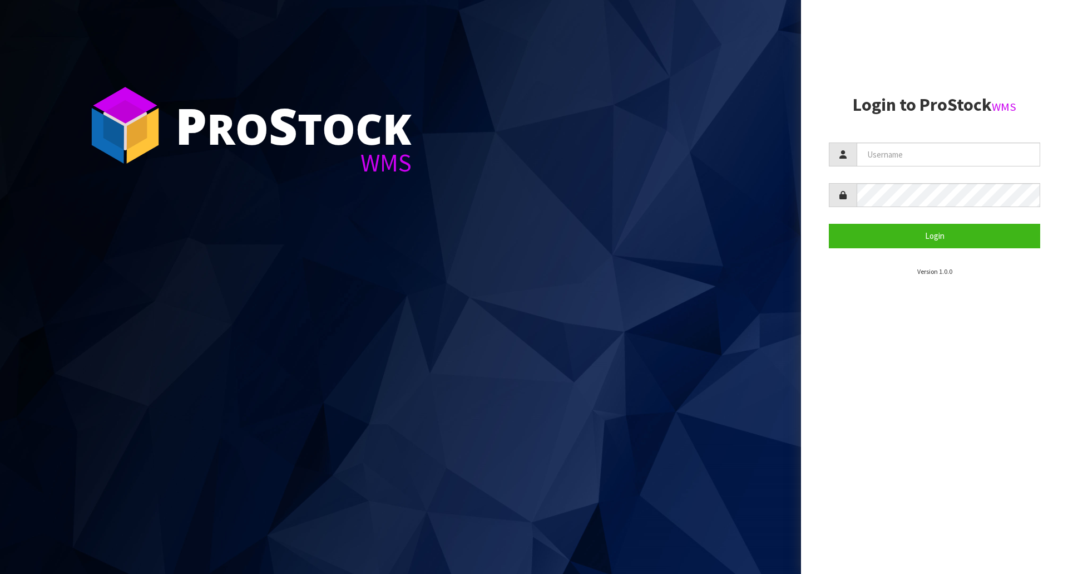 The height and width of the screenshot is (574, 1068). What do you see at coordinates (293, 125) in the screenshot?
I see `div: ro tock` at bounding box center [293, 125].